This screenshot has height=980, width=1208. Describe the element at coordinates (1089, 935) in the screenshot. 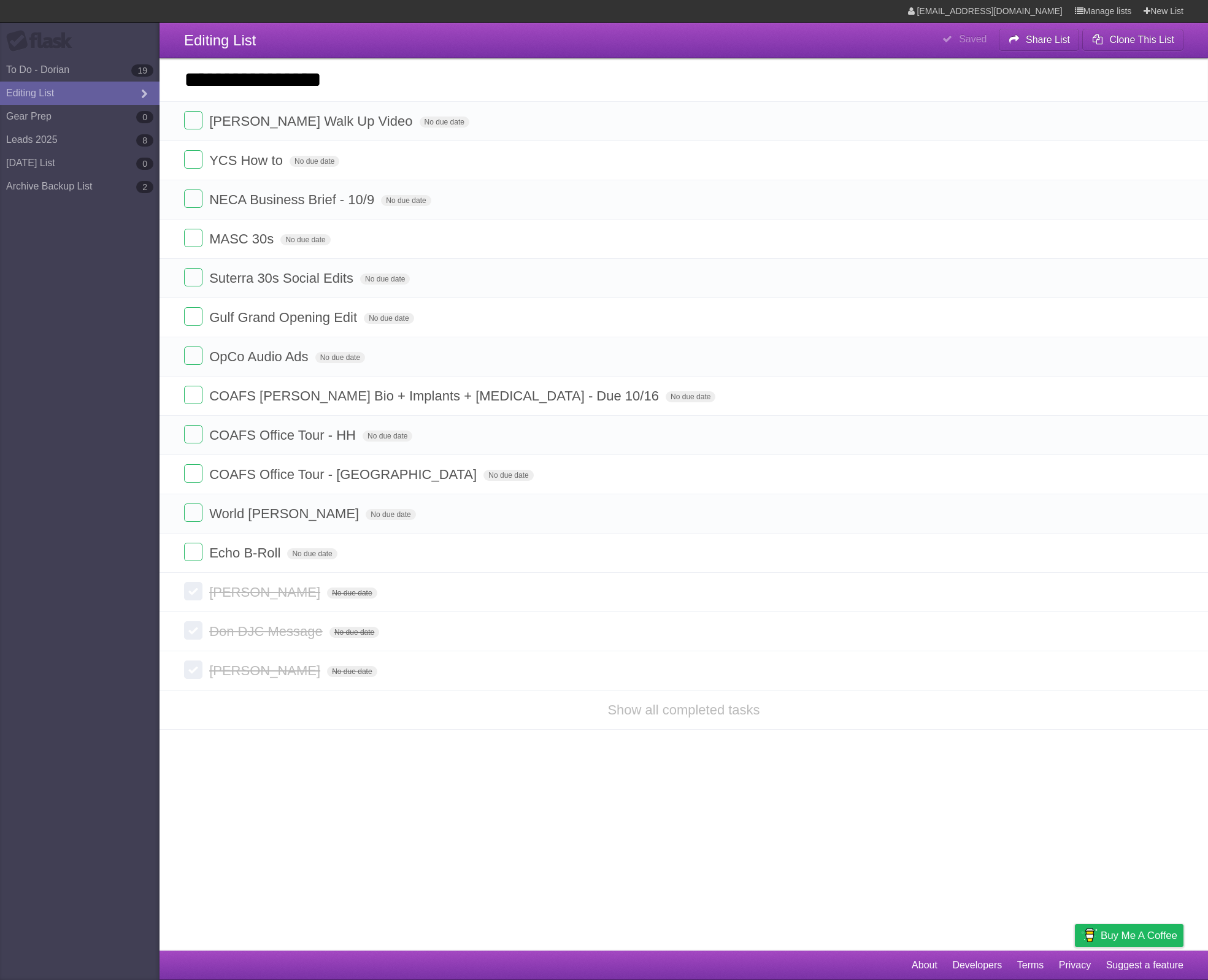

I see `img: Buy me a coffee` at that location.